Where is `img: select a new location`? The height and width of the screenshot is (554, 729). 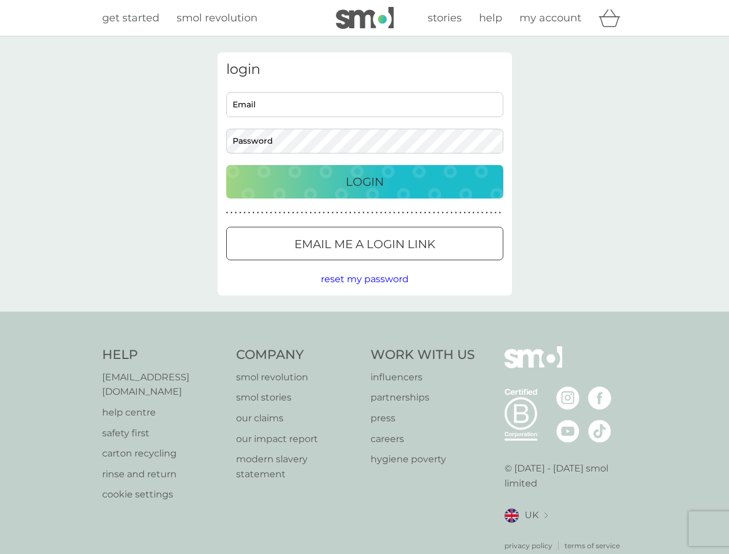
img: select a new location is located at coordinates (546, 516).